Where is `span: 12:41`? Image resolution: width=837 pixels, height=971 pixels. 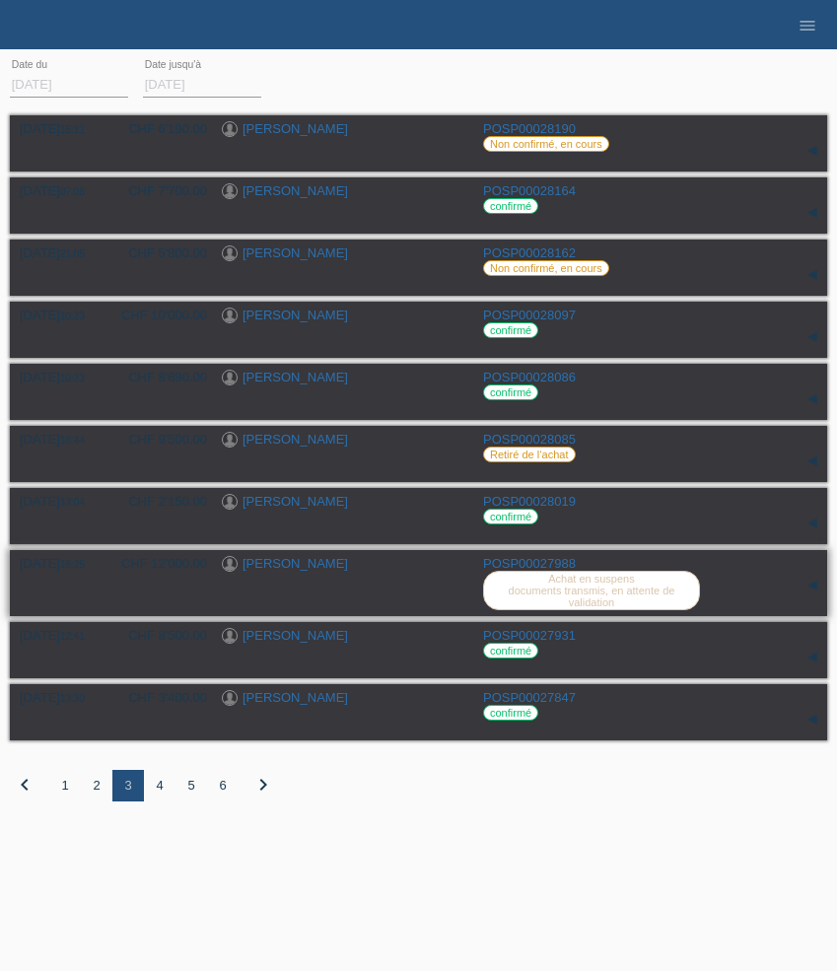
span: 12:41 is located at coordinates (72, 636).